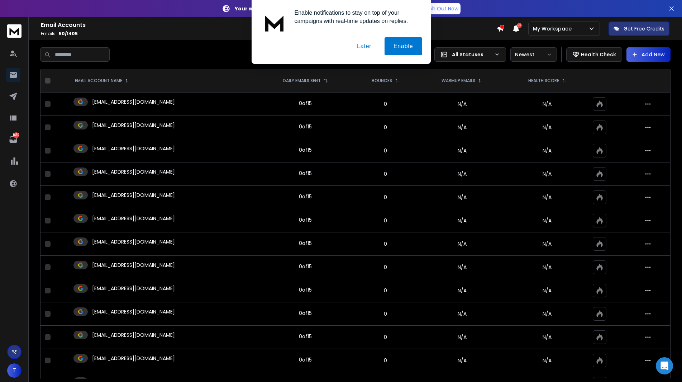  What do you see at coordinates (275, 23) in the screenshot?
I see `img: notification icon` at bounding box center [275, 23].